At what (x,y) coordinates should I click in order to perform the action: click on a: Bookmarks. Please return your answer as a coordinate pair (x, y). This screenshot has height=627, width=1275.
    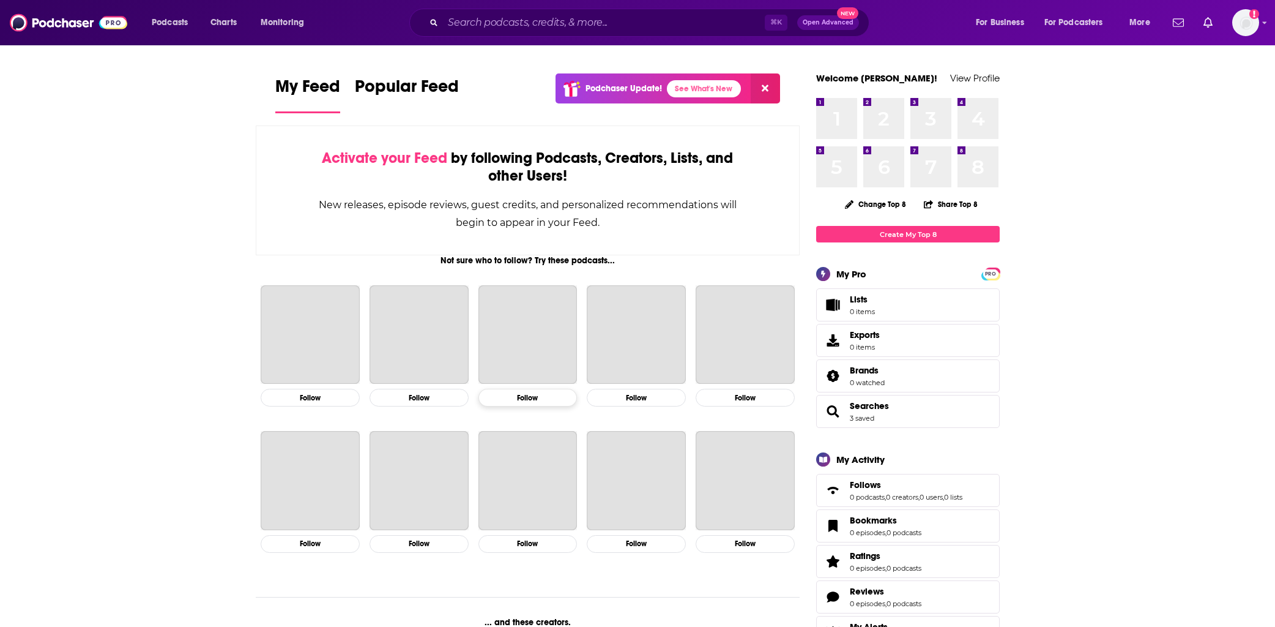
    Looking at the image, I should click on (885, 520).